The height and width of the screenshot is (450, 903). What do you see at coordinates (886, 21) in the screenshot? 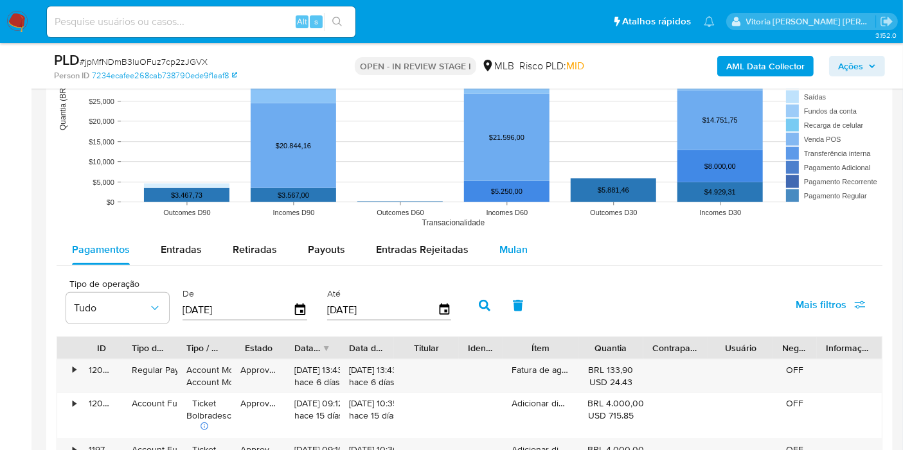
I see `a: Sair` at bounding box center [886, 21].